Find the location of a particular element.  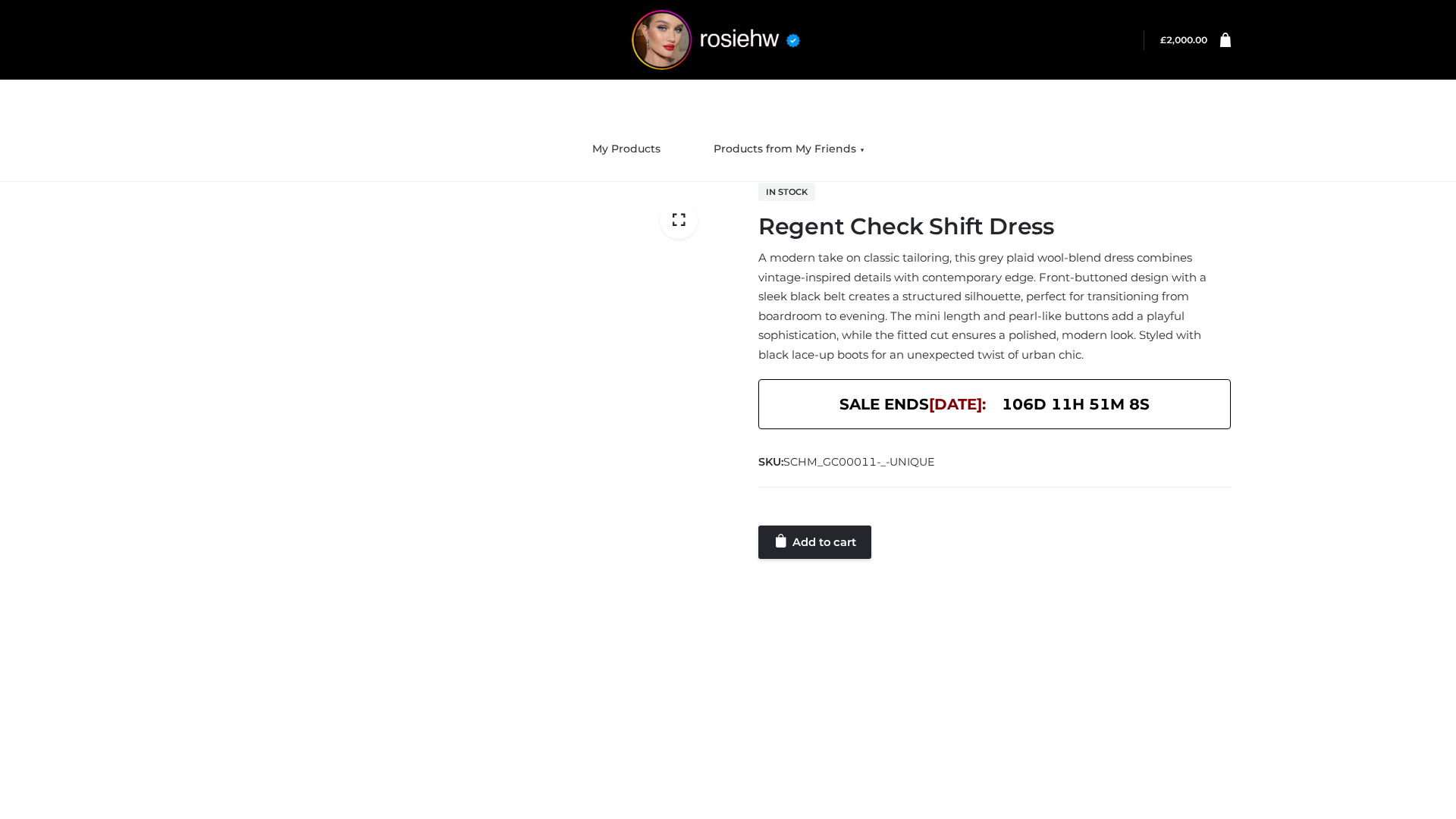

p: A modern take on classic tailoring, this grey plaid wool-blend dress combines vintage-inspired de... is located at coordinates (994, 305).